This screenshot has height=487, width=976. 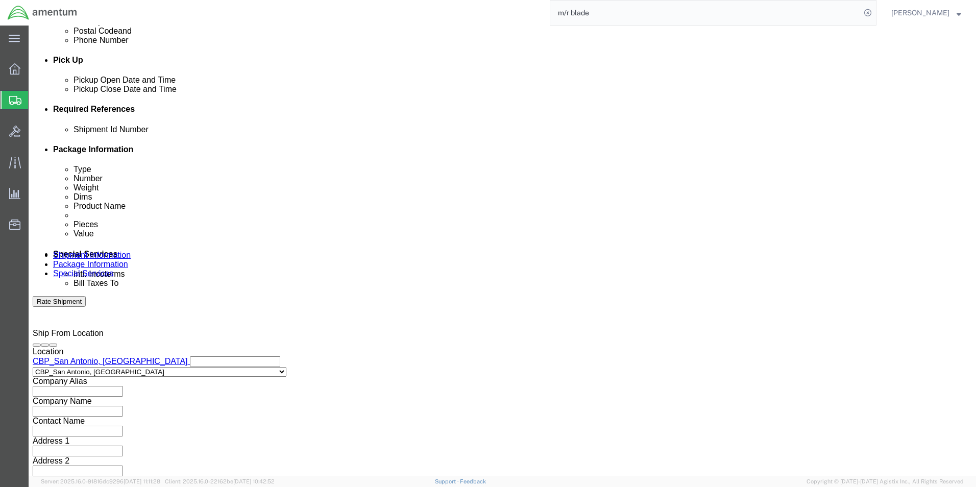 What do you see at coordinates (473, 481) in the screenshot?
I see `a: Feedback` at bounding box center [473, 481].